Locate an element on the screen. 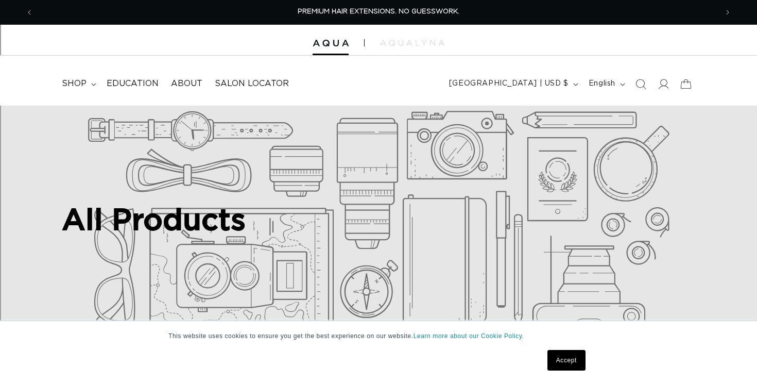 This screenshot has height=384, width=757. span: Education is located at coordinates (132, 83).